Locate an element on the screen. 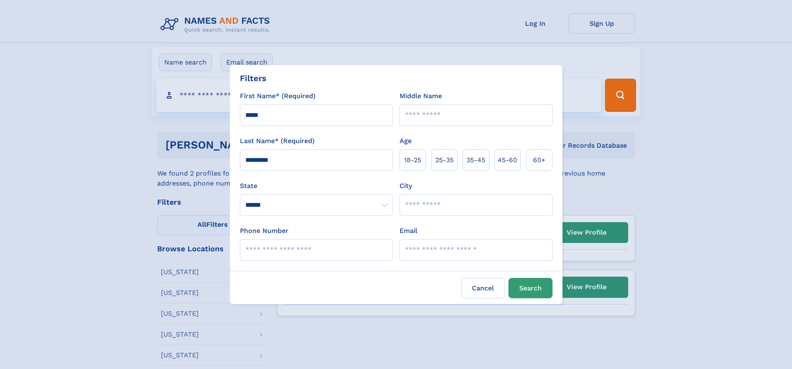 This screenshot has height=369, width=792. span: 25‑35 is located at coordinates (444, 160).